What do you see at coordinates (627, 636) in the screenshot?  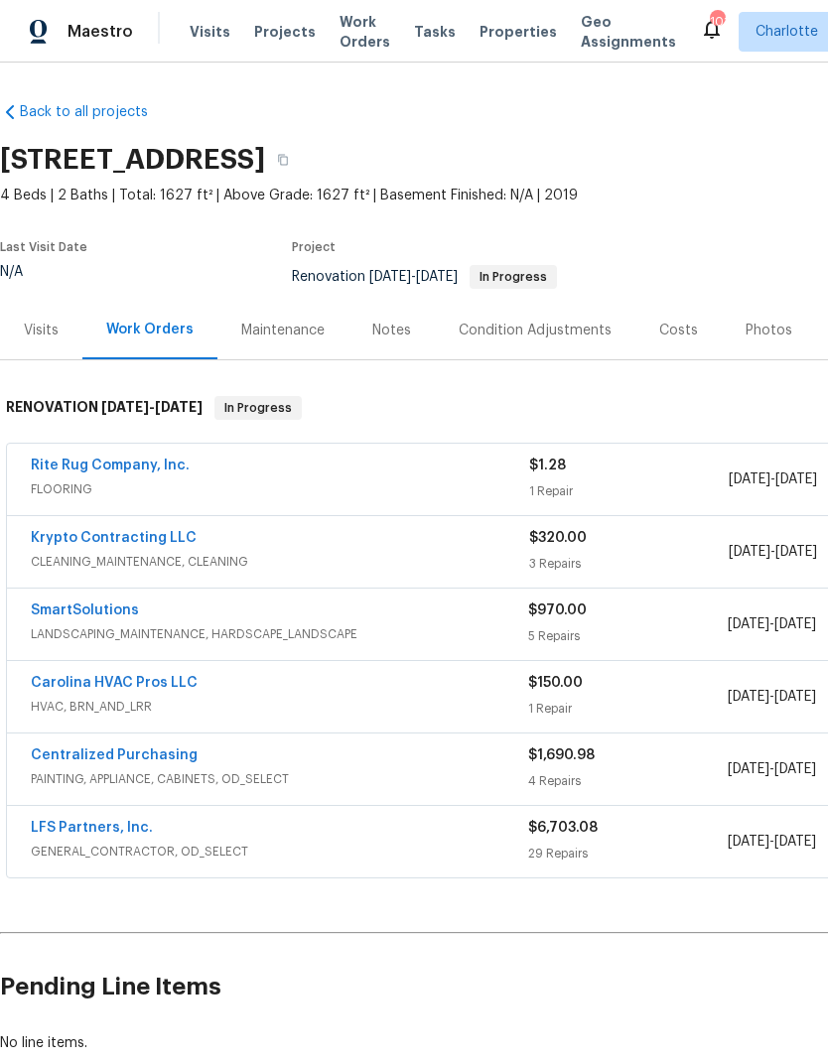 I see `div: 5 Repairs` at bounding box center [627, 636].